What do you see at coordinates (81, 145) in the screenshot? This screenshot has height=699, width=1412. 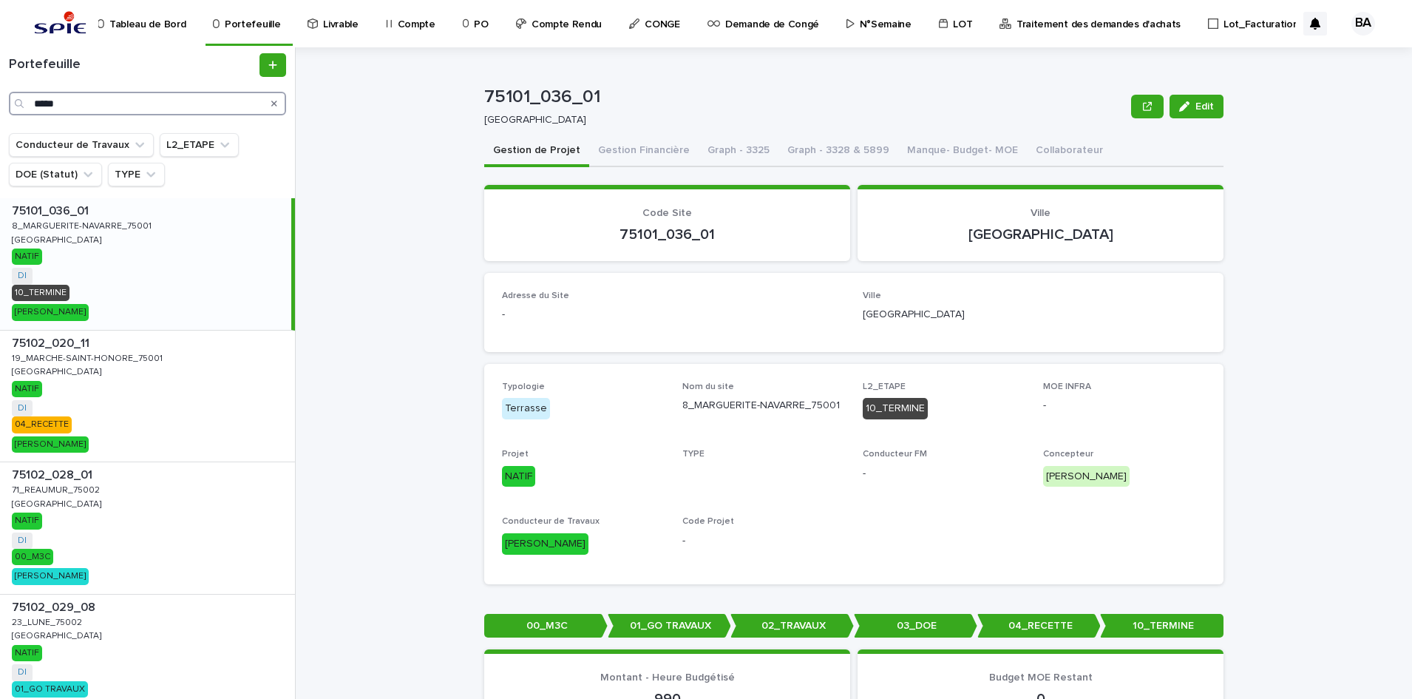 I see `button: Conducteur de Travaux` at bounding box center [81, 145].